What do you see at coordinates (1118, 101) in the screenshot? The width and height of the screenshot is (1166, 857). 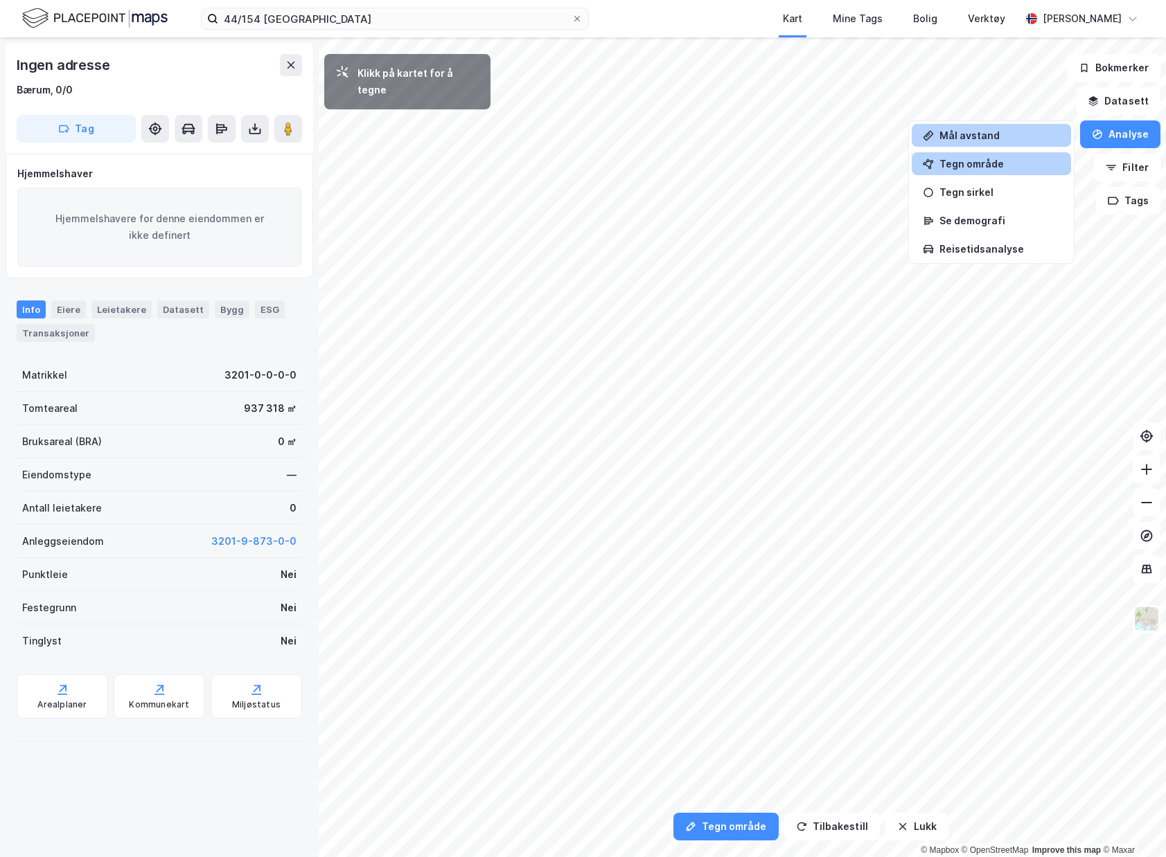 I see `button: Datasett` at bounding box center [1118, 101].